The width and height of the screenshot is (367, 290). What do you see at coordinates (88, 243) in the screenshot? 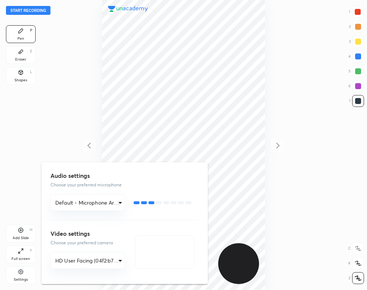
I see `p: Choose your preferred camera` at bounding box center [88, 243].